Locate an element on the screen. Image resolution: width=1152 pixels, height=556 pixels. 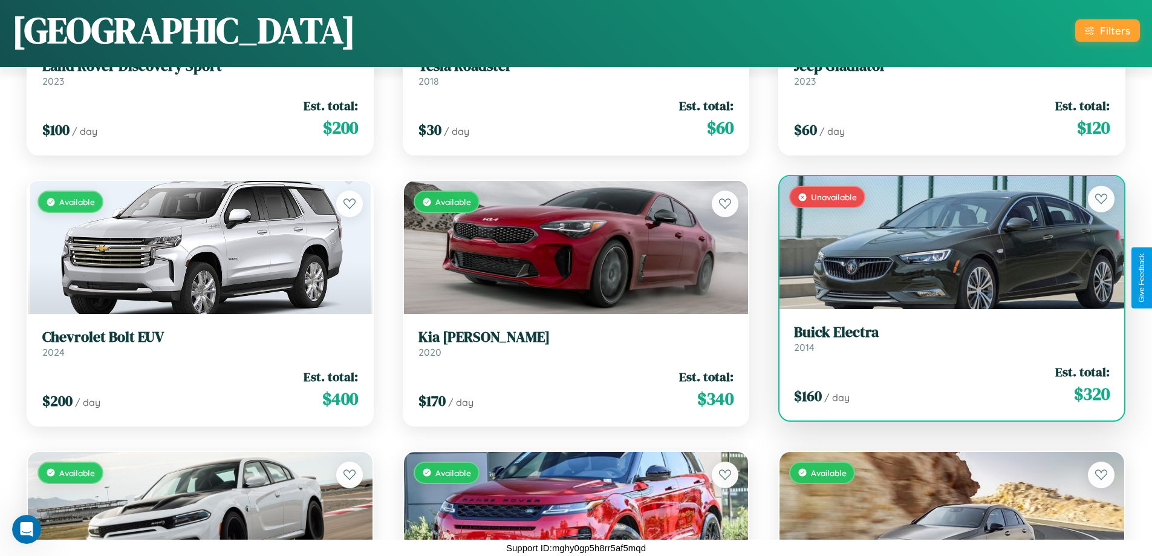
a: Land Rover Discovery Sport2023 is located at coordinates (200, 72).